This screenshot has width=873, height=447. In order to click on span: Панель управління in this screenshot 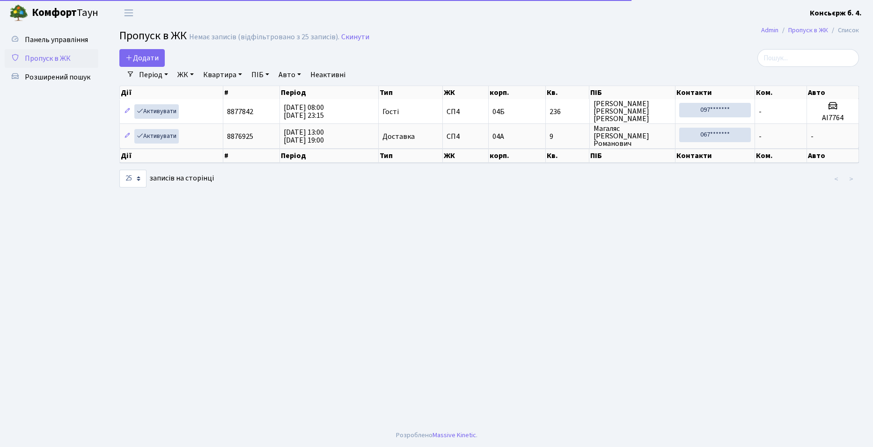, I will do `click(56, 40)`.